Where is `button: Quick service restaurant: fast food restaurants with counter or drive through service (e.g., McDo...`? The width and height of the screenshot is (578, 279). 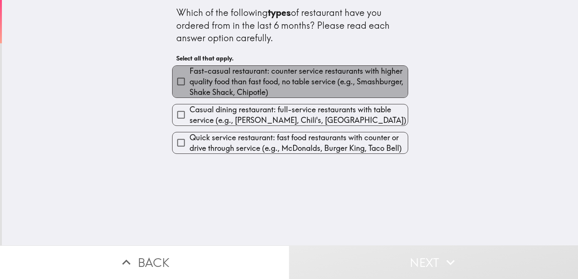 button: Quick service restaurant: fast food restaurants with counter or drive through service (e.g., McDo... is located at coordinates (290, 143).